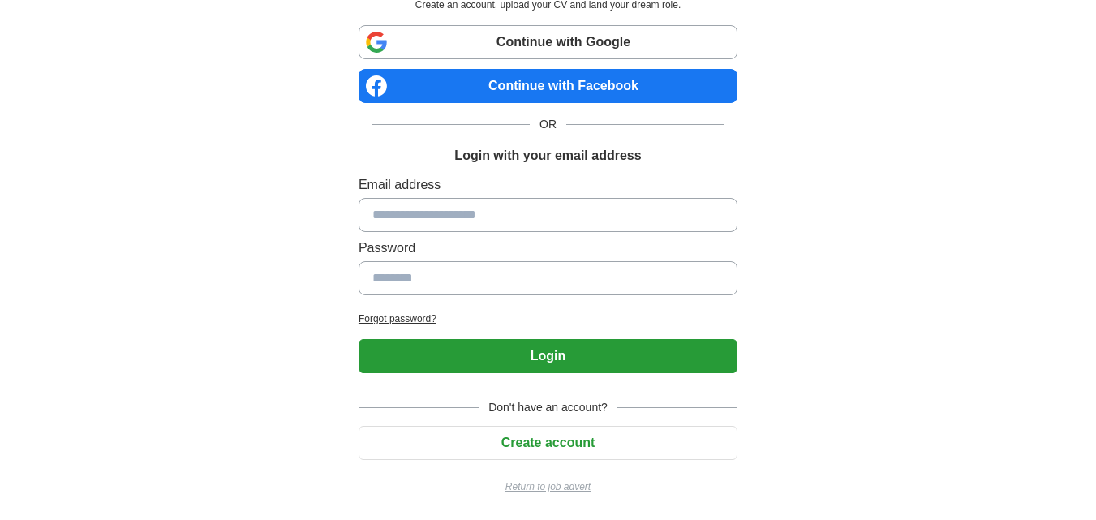  What do you see at coordinates (548, 407) in the screenshot?
I see `span: Don't have an account?` at bounding box center [548, 407].